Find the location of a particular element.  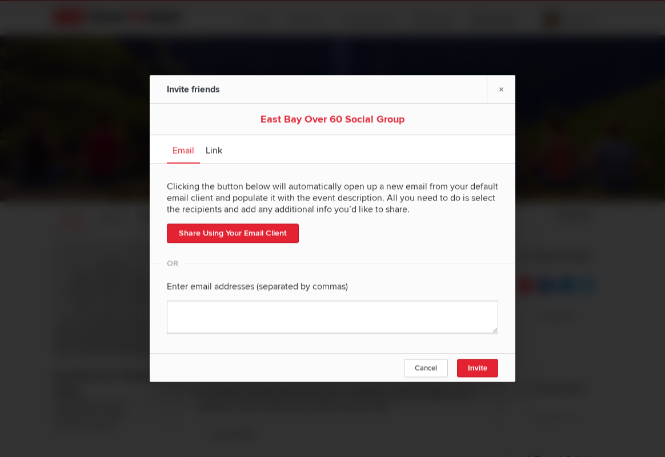

a: Link is located at coordinates (214, 150).